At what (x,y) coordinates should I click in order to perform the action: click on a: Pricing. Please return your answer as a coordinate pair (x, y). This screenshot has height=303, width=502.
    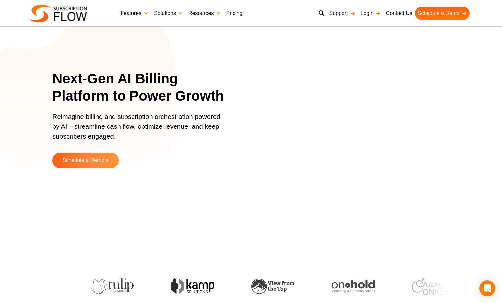
    Looking at the image, I should click on (234, 13).